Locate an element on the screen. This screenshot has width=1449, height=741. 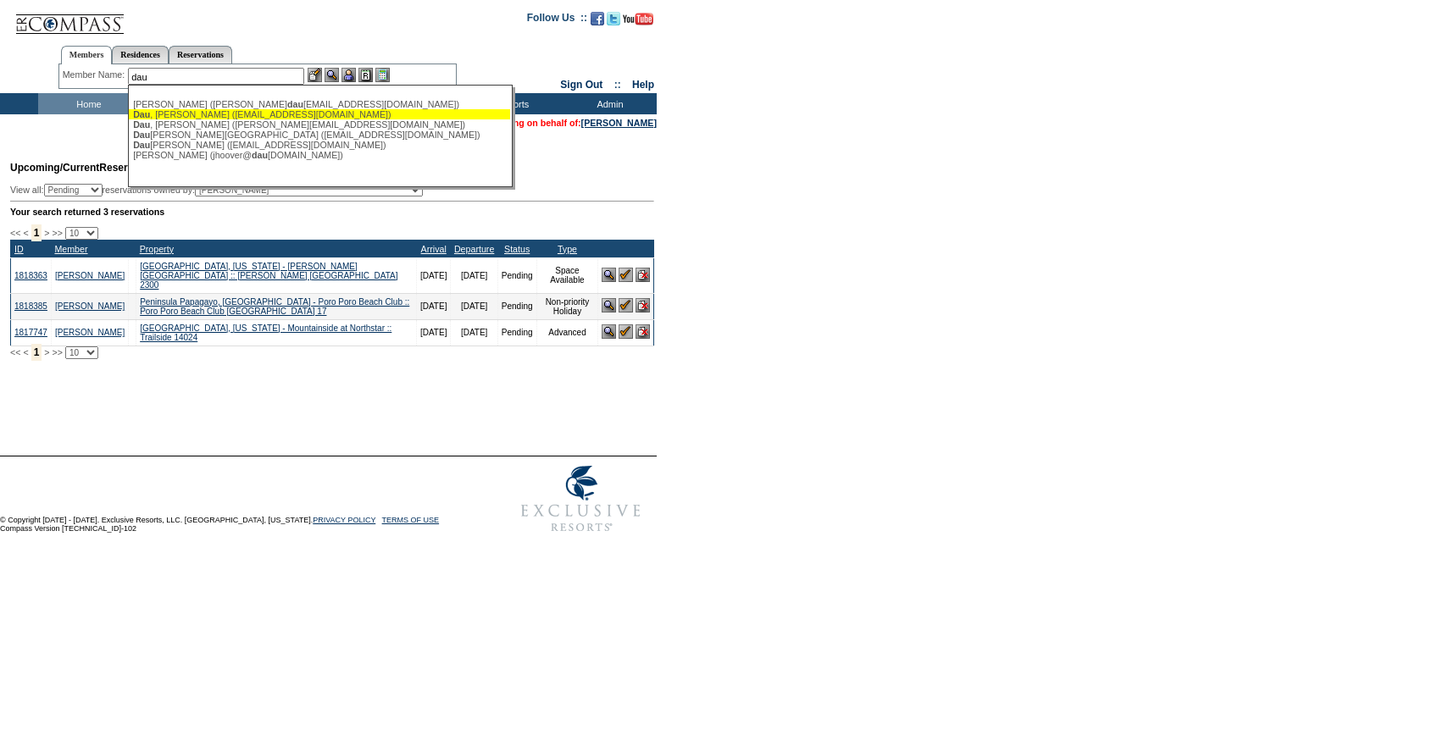
a: Follow us on Twitter is located at coordinates (613, 22).